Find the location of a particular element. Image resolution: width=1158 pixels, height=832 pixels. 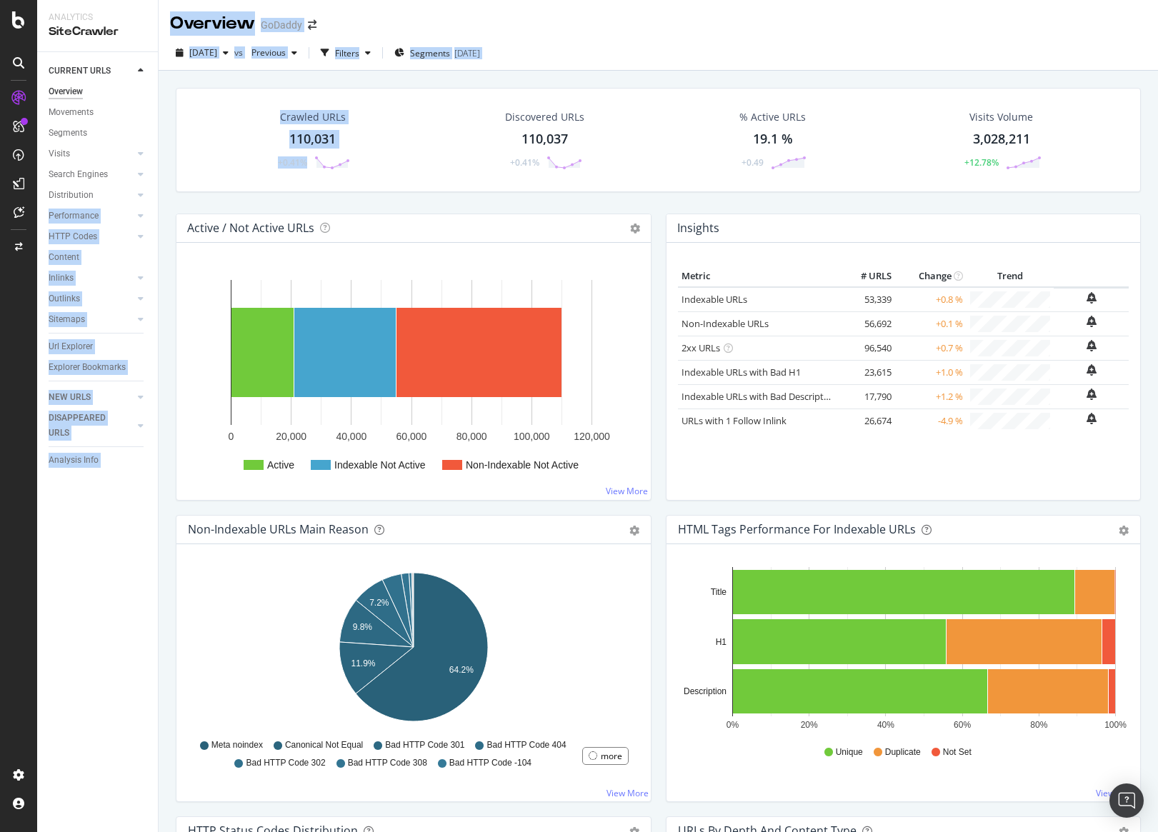

td: 26,674 is located at coordinates (866, 421).